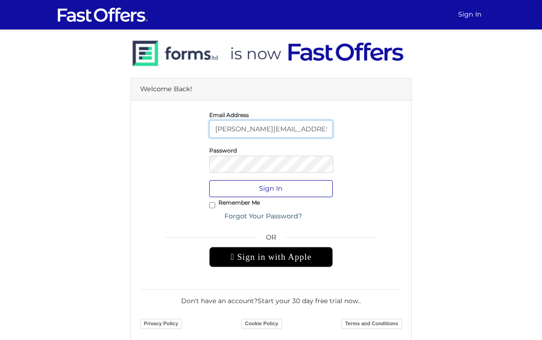 Image resolution: width=542 pixels, height=340 pixels. I want to click on button: Sign In, so click(271, 188).